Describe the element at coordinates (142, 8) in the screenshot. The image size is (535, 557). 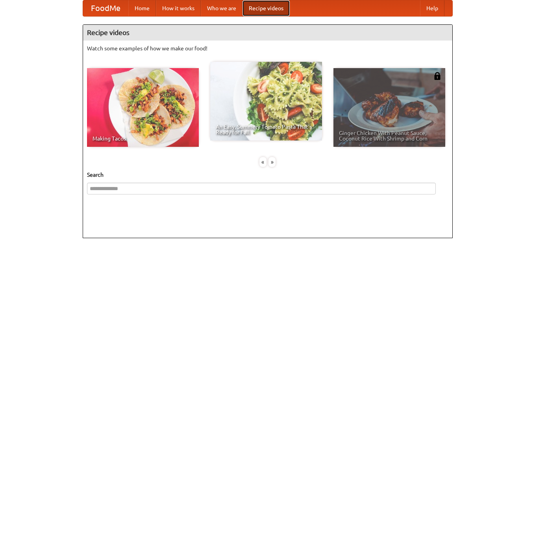
I see `a: Home` at that location.